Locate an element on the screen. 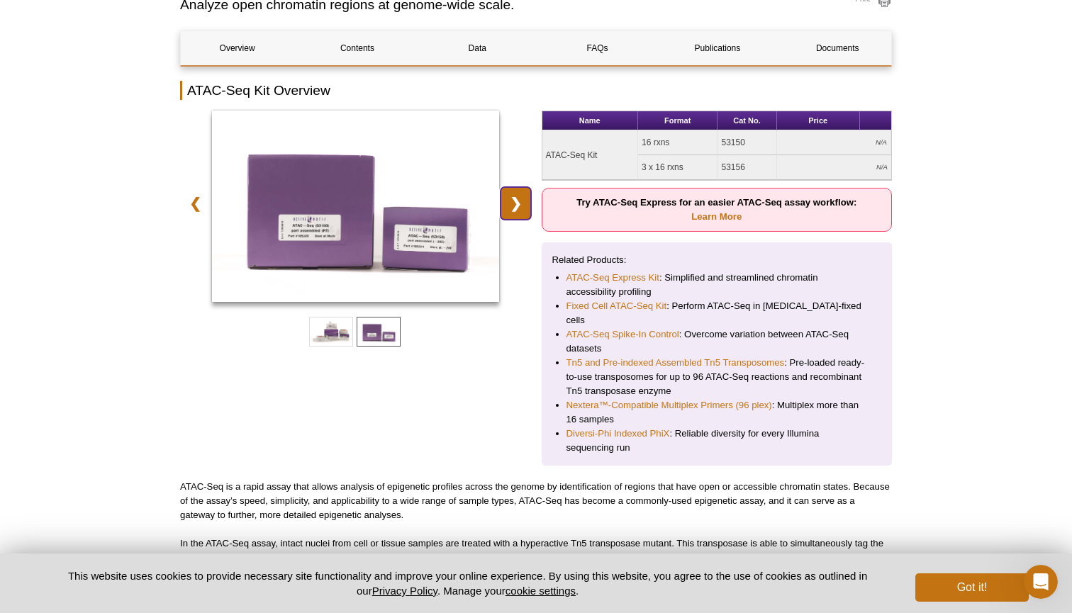 The height and width of the screenshot is (613, 1072). p: ATAC-Seq is a rapid assay that allows analysis of epigenetic profiles across the genome by identi... is located at coordinates (536, 501).